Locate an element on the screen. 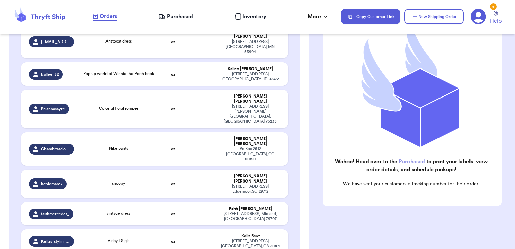  span: kallee_32 is located at coordinates (50, 74).